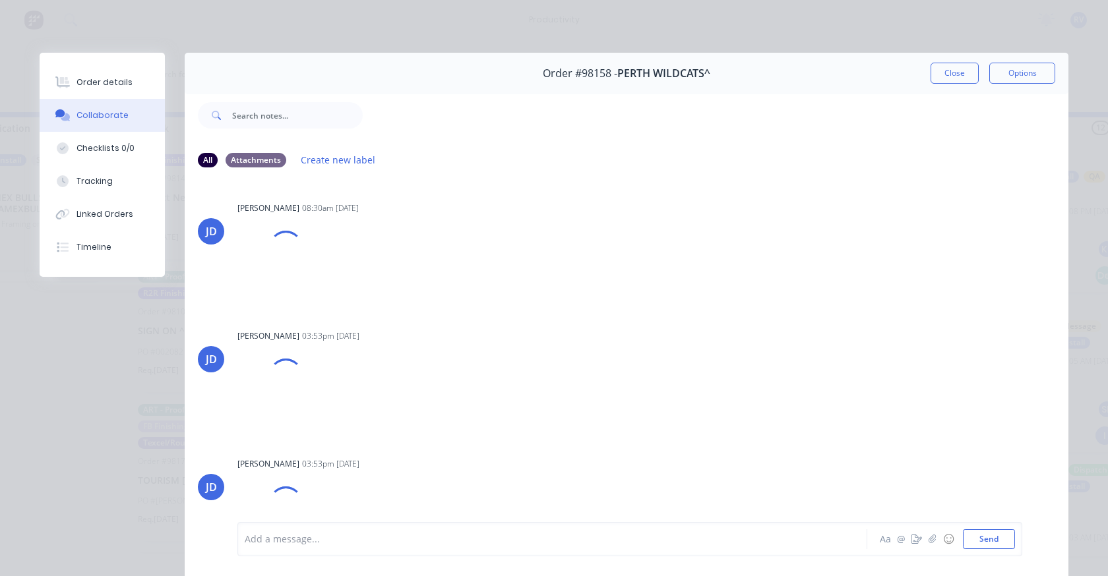  I want to click on span: Order #98158 -, so click(580, 73).